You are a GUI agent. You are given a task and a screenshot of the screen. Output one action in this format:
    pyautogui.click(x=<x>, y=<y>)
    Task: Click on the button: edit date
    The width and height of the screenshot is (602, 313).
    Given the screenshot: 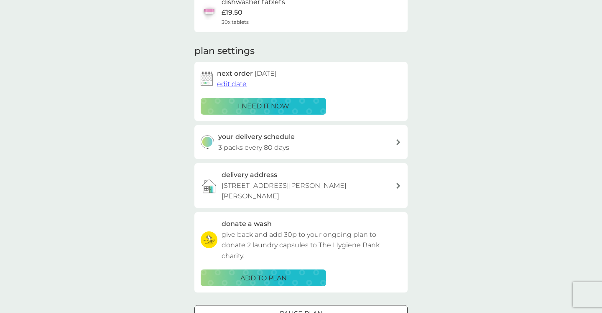 What is the action you would take?
    pyautogui.click(x=232, y=84)
    